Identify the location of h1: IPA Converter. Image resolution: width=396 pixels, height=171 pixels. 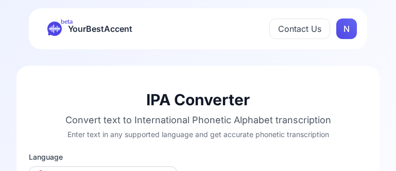
(198, 100).